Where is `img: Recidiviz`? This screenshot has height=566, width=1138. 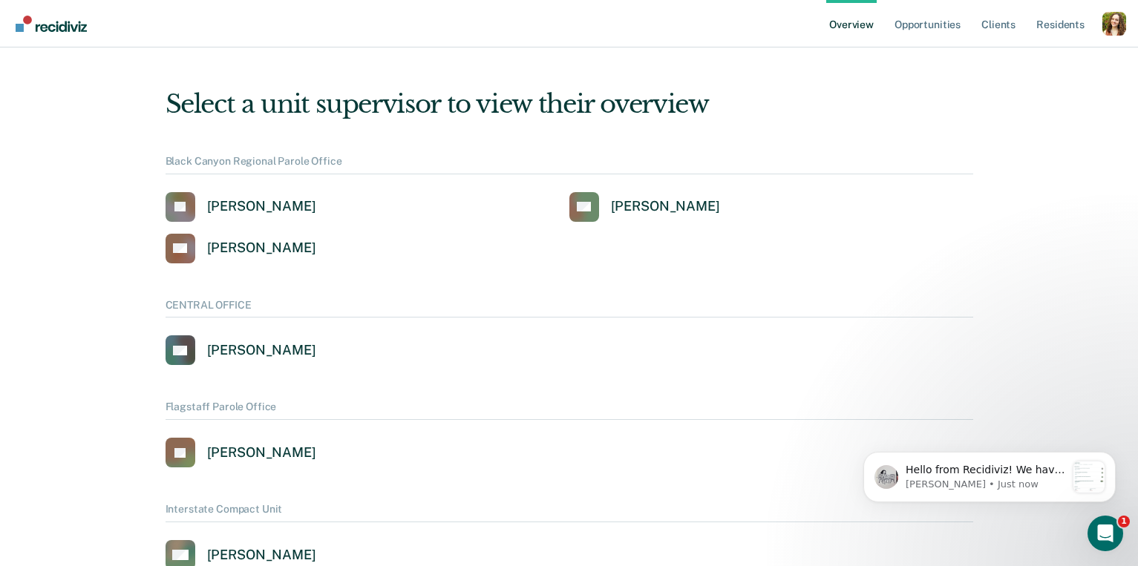 img: Recidiviz is located at coordinates (51, 24).